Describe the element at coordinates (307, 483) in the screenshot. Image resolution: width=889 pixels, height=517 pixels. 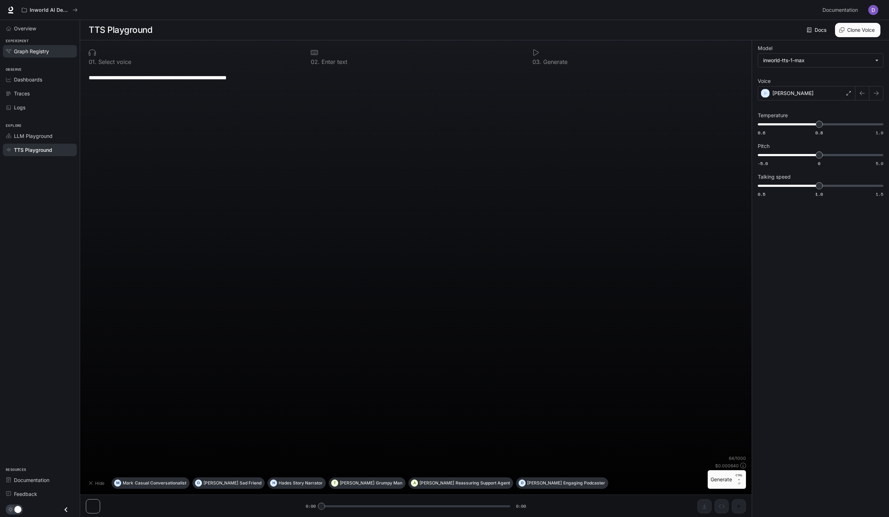
I see `p: Story Narrator` at that location.